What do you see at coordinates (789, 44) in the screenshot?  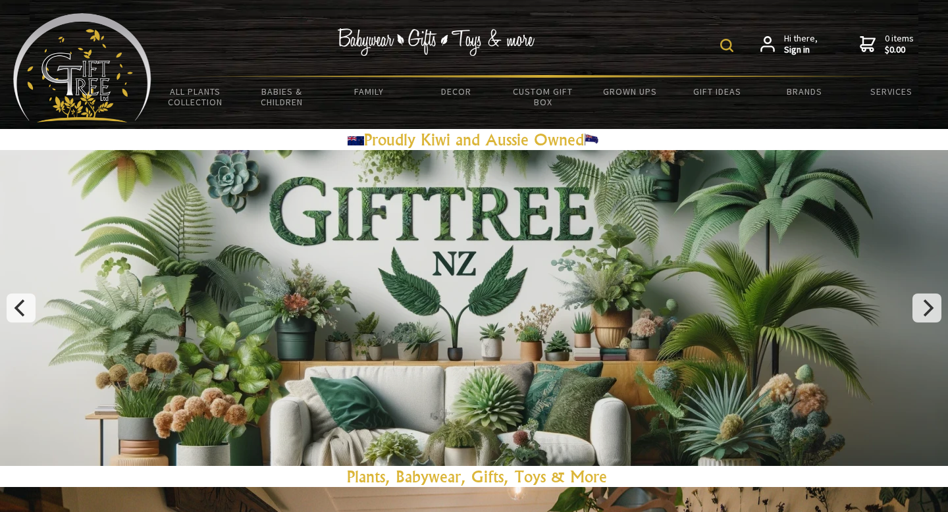 I see `a: Hi there,Sign in` at bounding box center [789, 44].